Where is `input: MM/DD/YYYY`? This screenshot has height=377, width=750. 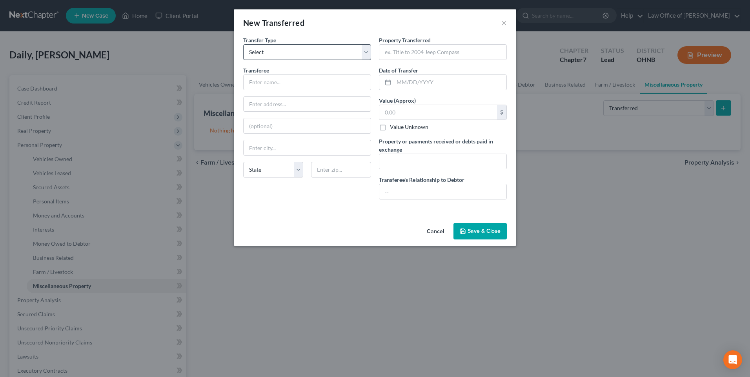 input: MM/DD/YYYY is located at coordinates (450, 82).